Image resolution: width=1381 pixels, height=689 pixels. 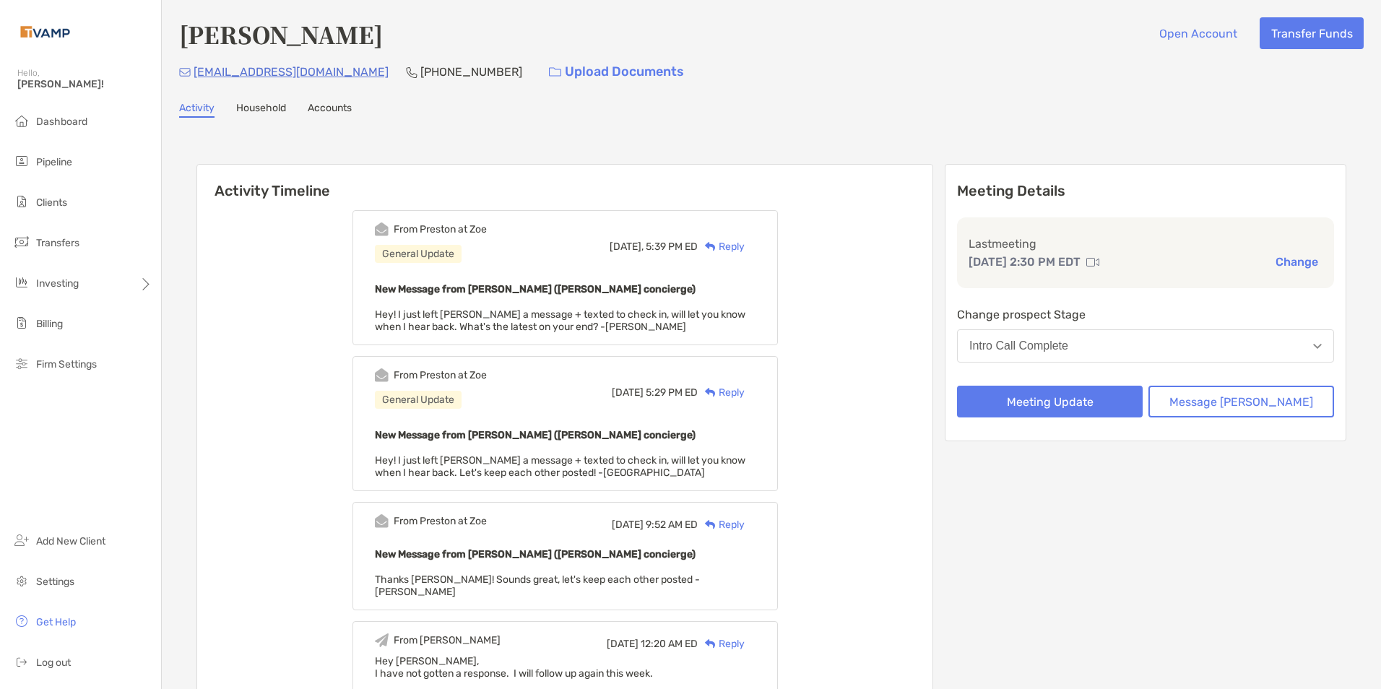 What do you see at coordinates (22, 581) in the screenshot?
I see `img: settings icon` at bounding box center [22, 581].